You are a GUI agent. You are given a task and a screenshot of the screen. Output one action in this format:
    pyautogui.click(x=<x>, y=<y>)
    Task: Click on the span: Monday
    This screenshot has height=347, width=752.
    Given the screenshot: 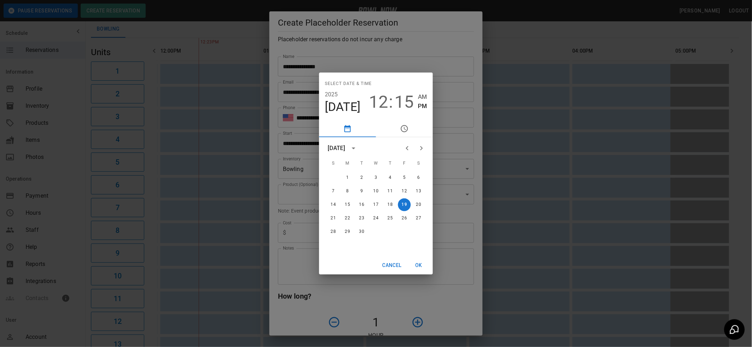 What is the action you would take?
    pyautogui.click(x=347, y=163)
    